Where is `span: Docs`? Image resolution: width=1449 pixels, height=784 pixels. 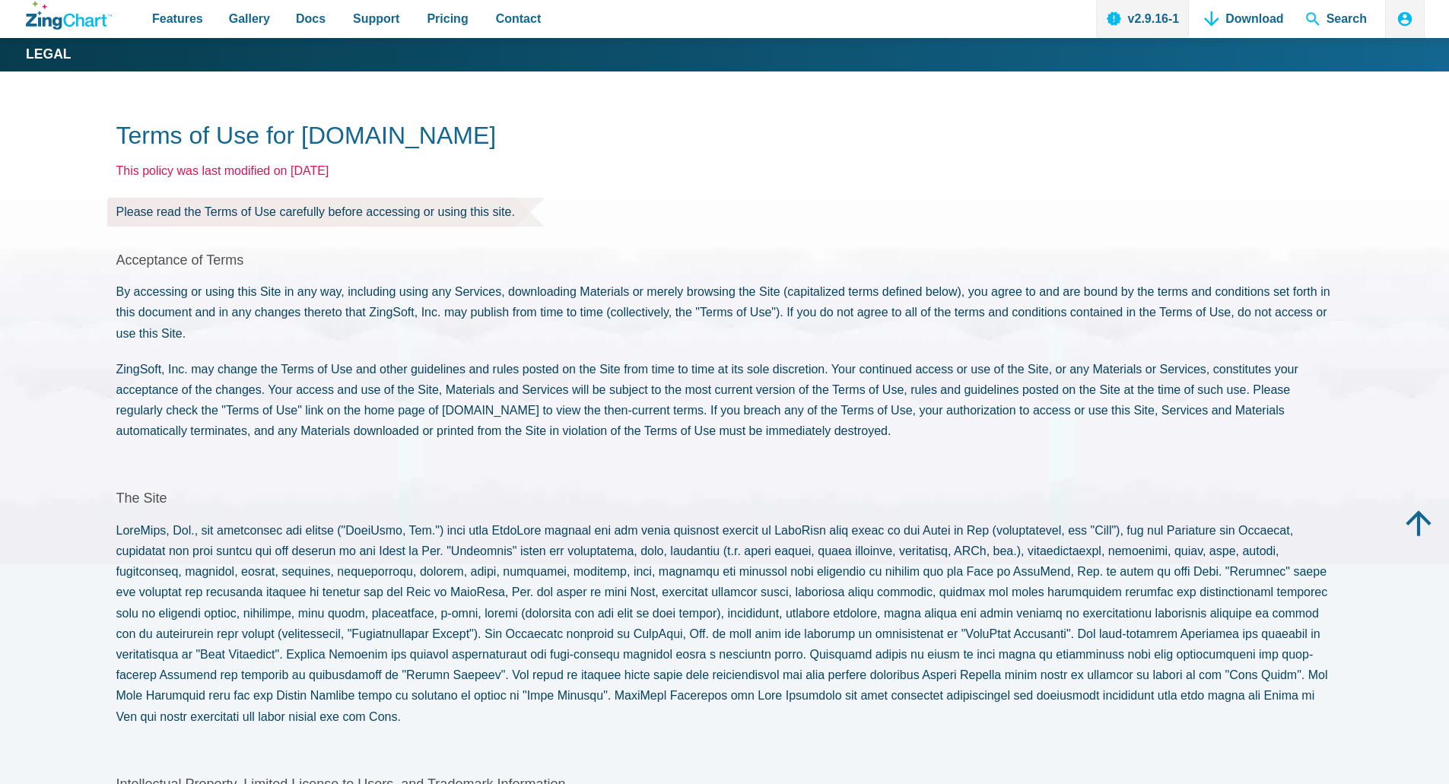
span: Docs is located at coordinates (310, 18).